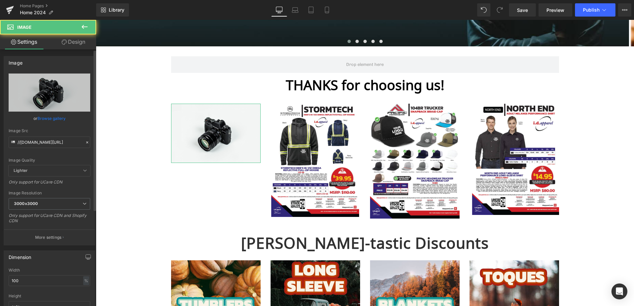  What do you see at coordinates (279, 10) in the screenshot?
I see `a: Desktop` at bounding box center [279, 10].